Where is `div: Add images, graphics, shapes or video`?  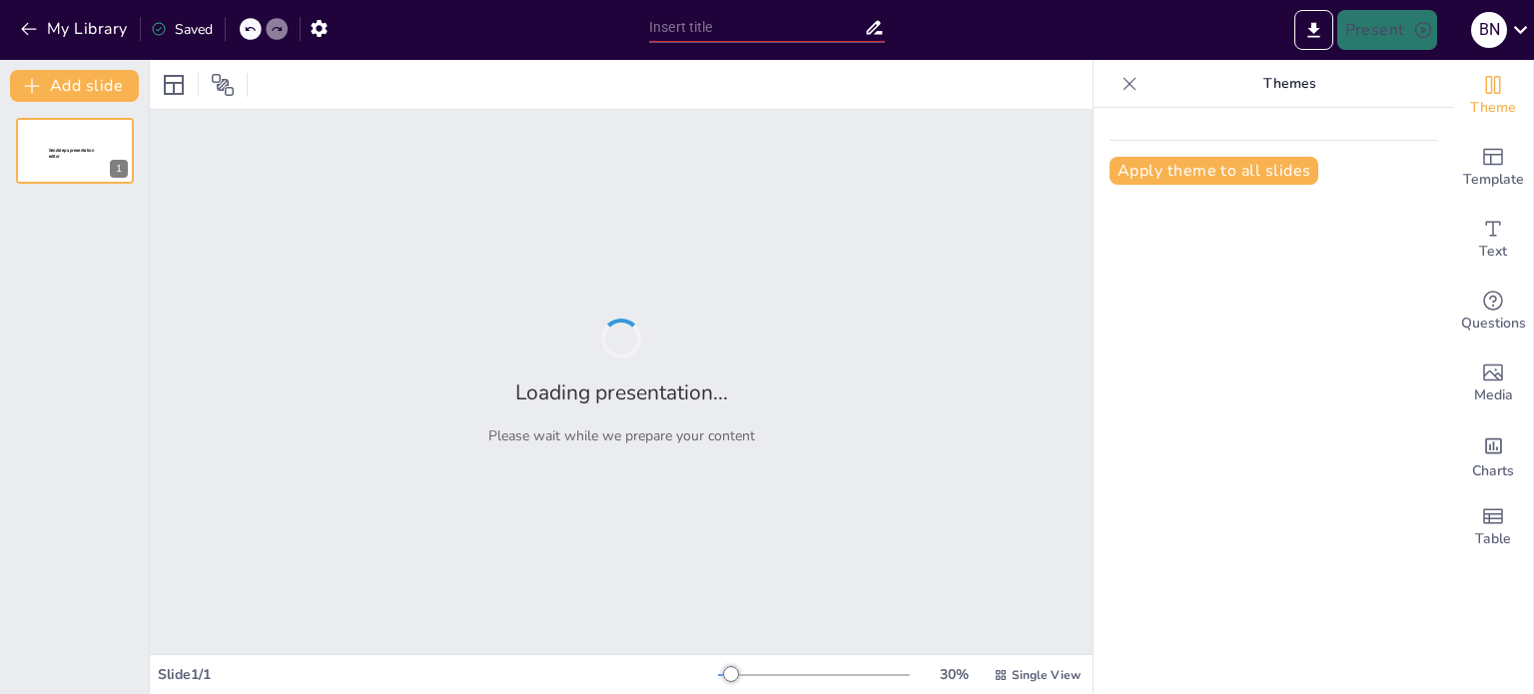 div: Add images, graphics, shapes or video is located at coordinates (1493, 384).